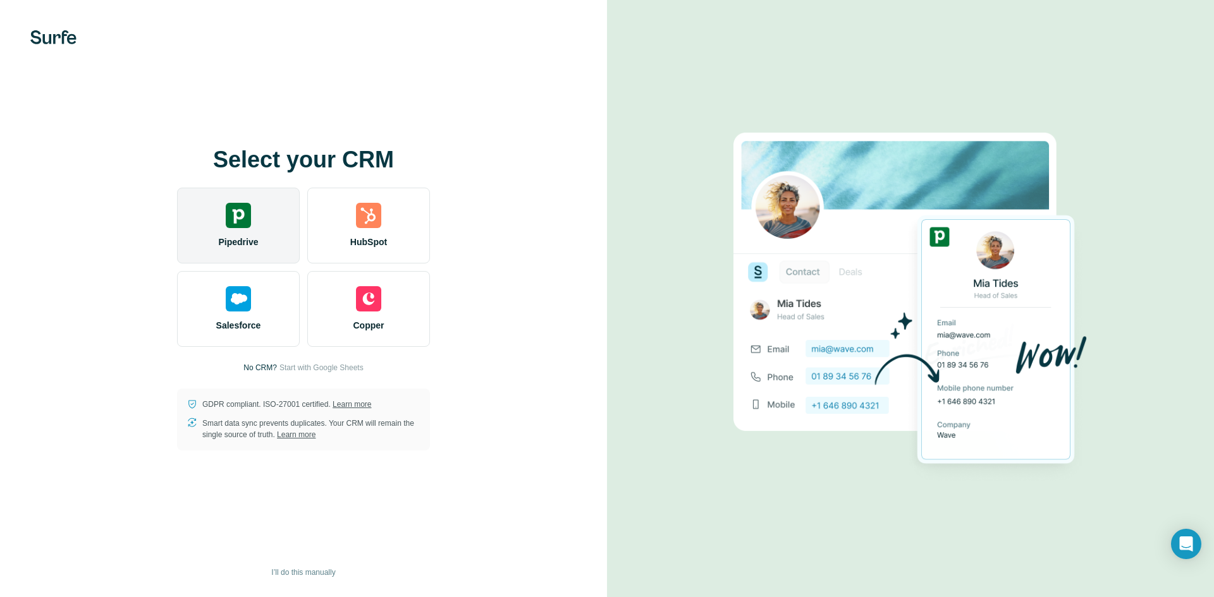  What do you see at coordinates (1186, 544) in the screenshot?
I see `div: Open Intercom Messenger` at bounding box center [1186, 544].